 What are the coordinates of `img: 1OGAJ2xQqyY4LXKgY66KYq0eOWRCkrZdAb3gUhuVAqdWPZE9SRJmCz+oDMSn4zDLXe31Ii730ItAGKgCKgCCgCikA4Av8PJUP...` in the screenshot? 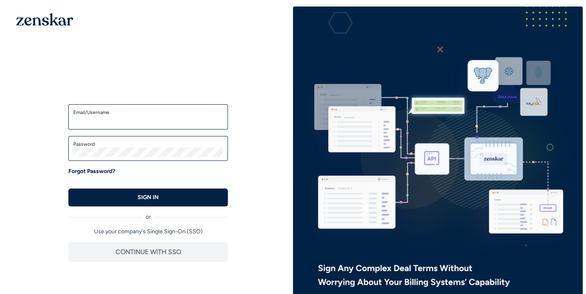 It's located at (45, 19).